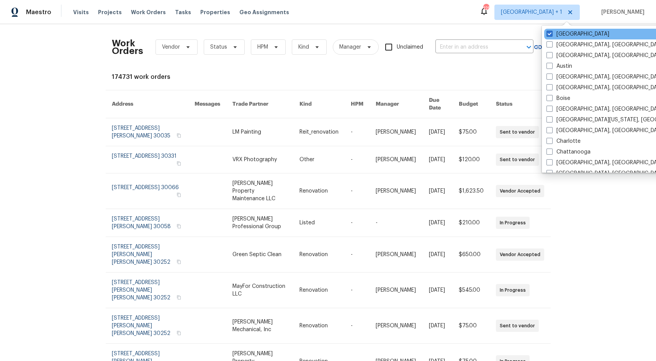 The height and width of the screenshot is (361, 656). What do you see at coordinates (319, 223) in the screenshot?
I see `td: Listed` at bounding box center [319, 223].